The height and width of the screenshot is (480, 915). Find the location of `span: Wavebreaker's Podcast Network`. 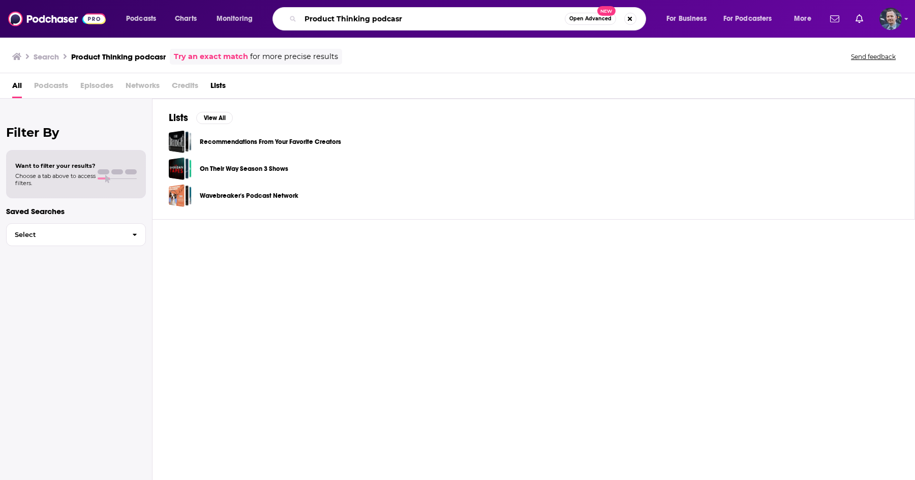

span: Wavebreaker's Podcast Network is located at coordinates (180, 195).